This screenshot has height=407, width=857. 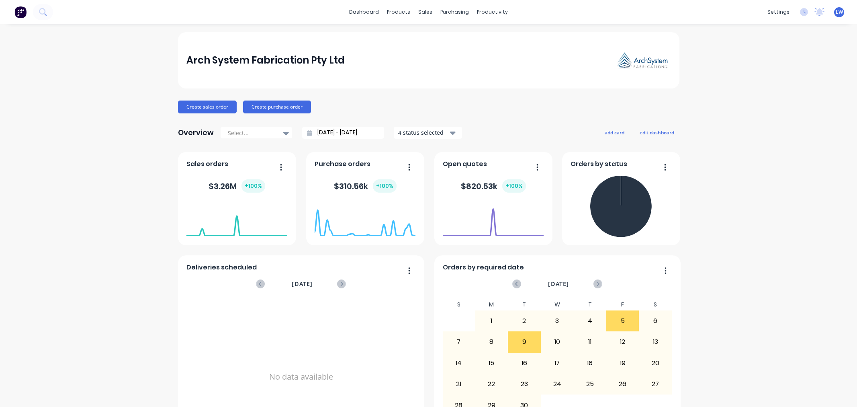 I want to click on div: settings, so click(x=779, y=12).